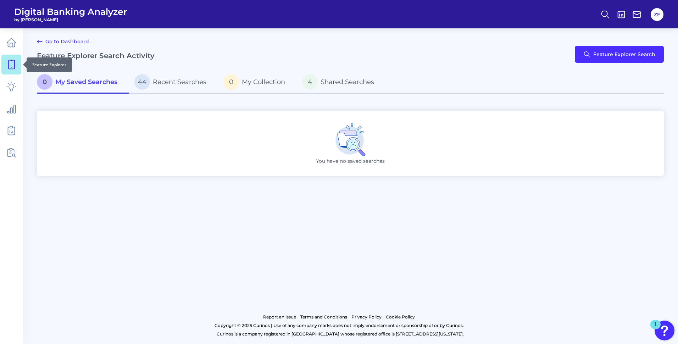 This screenshot has width=678, height=344. What do you see at coordinates (655, 329) in the screenshot?
I see `div: 1` at bounding box center [655, 329].